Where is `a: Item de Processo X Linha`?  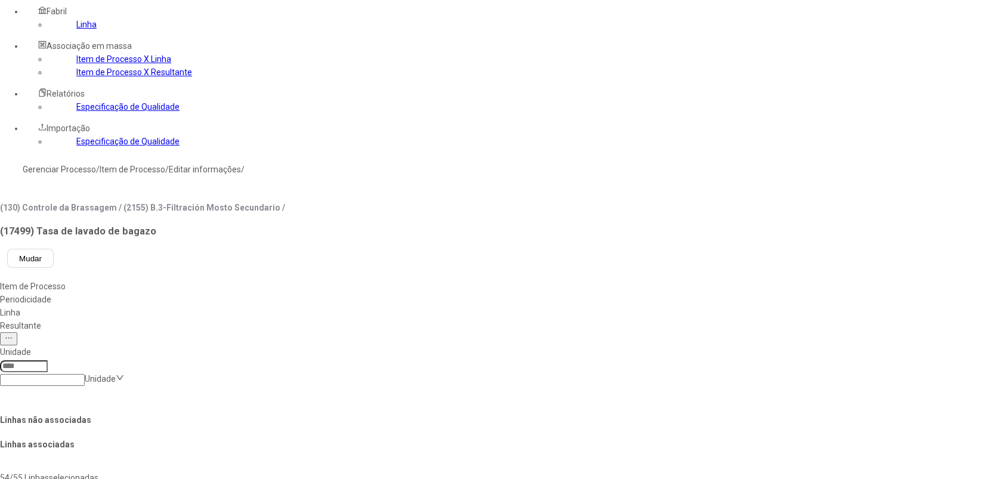 a: Item de Processo X Linha is located at coordinates (123, 59).